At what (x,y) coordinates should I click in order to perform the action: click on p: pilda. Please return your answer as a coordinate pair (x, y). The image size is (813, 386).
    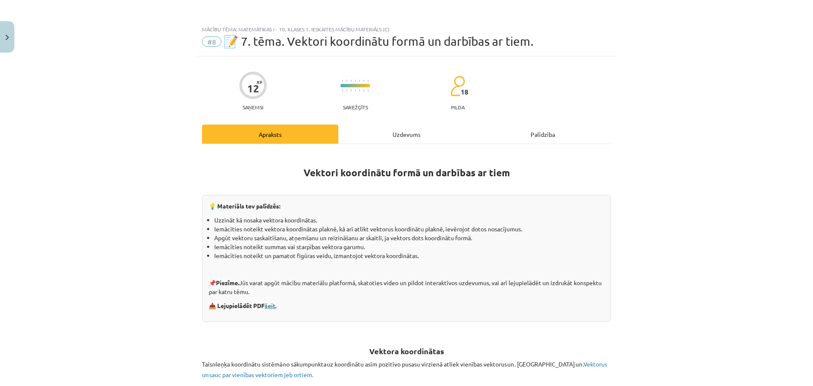
    Looking at the image, I should click on (458, 107).